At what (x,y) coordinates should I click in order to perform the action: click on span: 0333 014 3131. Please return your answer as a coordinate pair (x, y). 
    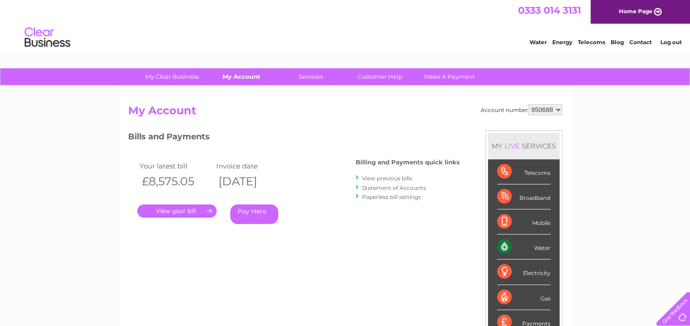
    Looking at the image, I should click on (549, 10).